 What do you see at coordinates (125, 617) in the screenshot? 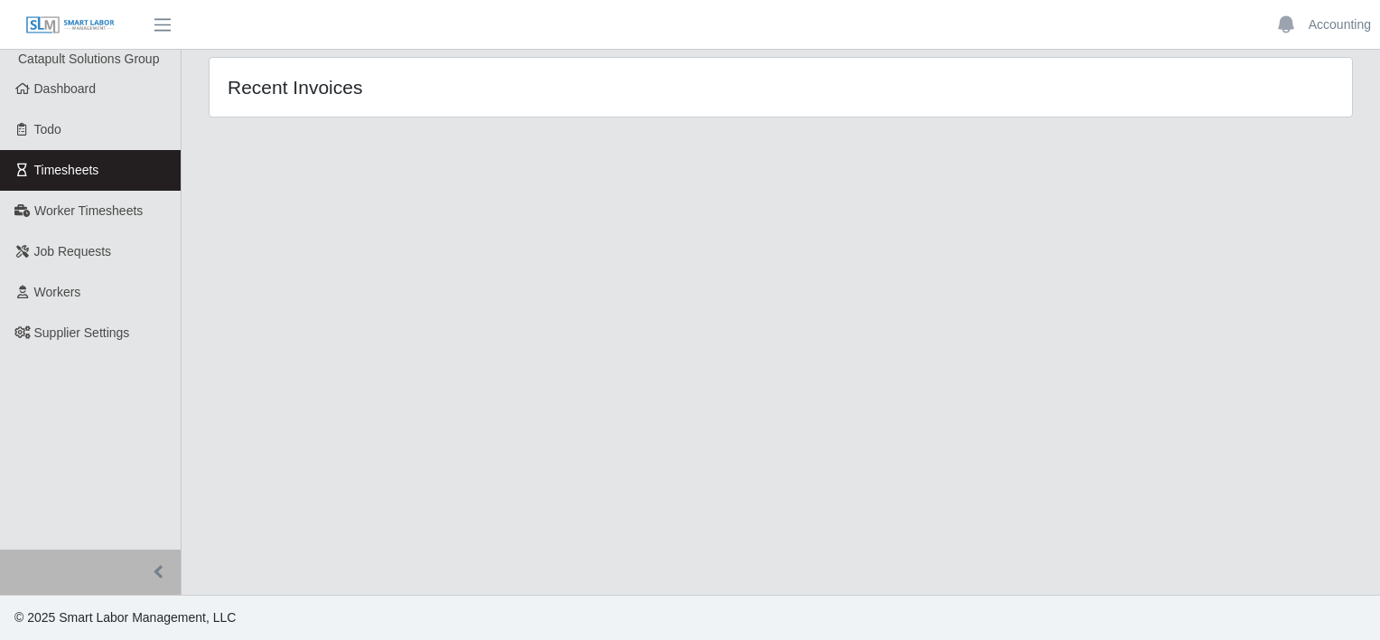
I see `span: © 2025 Smart Labor Management, LLC` at bounding box center [125, 617].